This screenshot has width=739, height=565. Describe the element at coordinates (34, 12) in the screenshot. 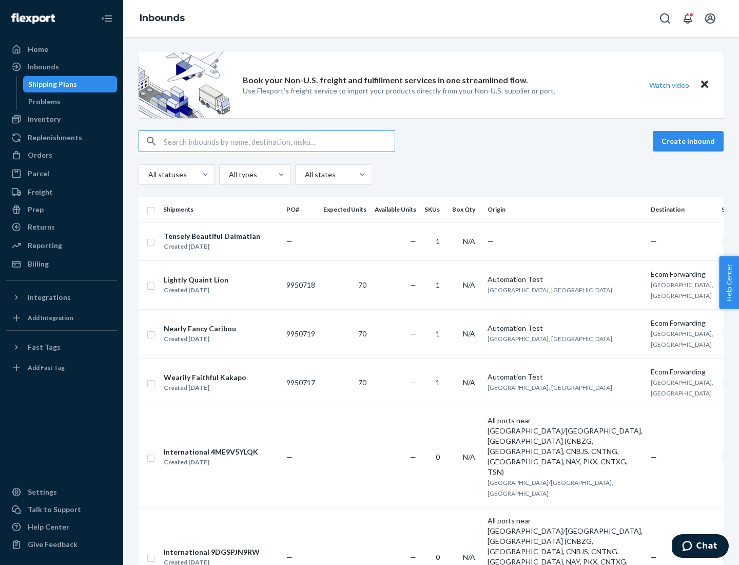

I see `span: Chat` at that location.